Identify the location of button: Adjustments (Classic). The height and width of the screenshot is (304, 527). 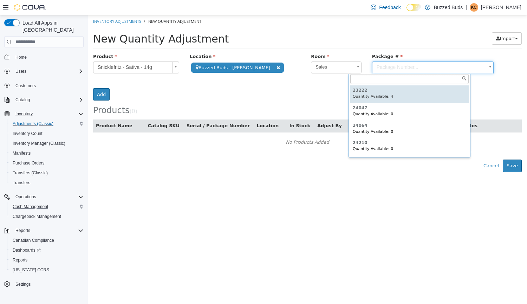
(47, 124).